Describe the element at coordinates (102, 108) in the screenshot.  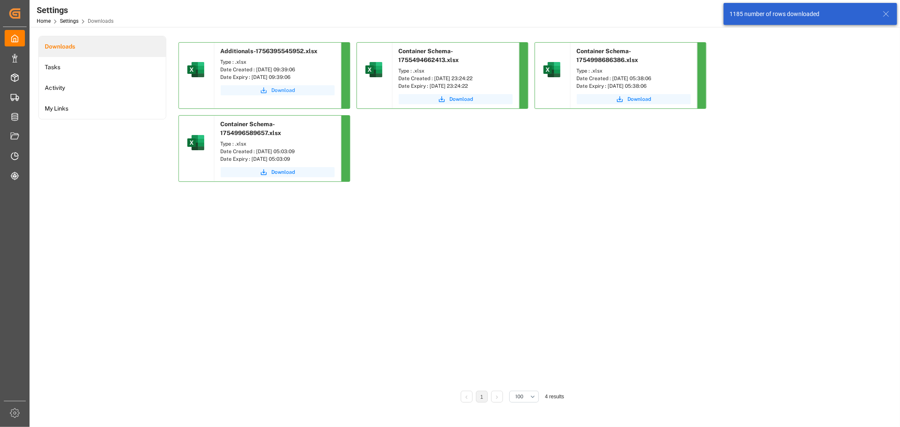
I see `li: My Links` at that location.